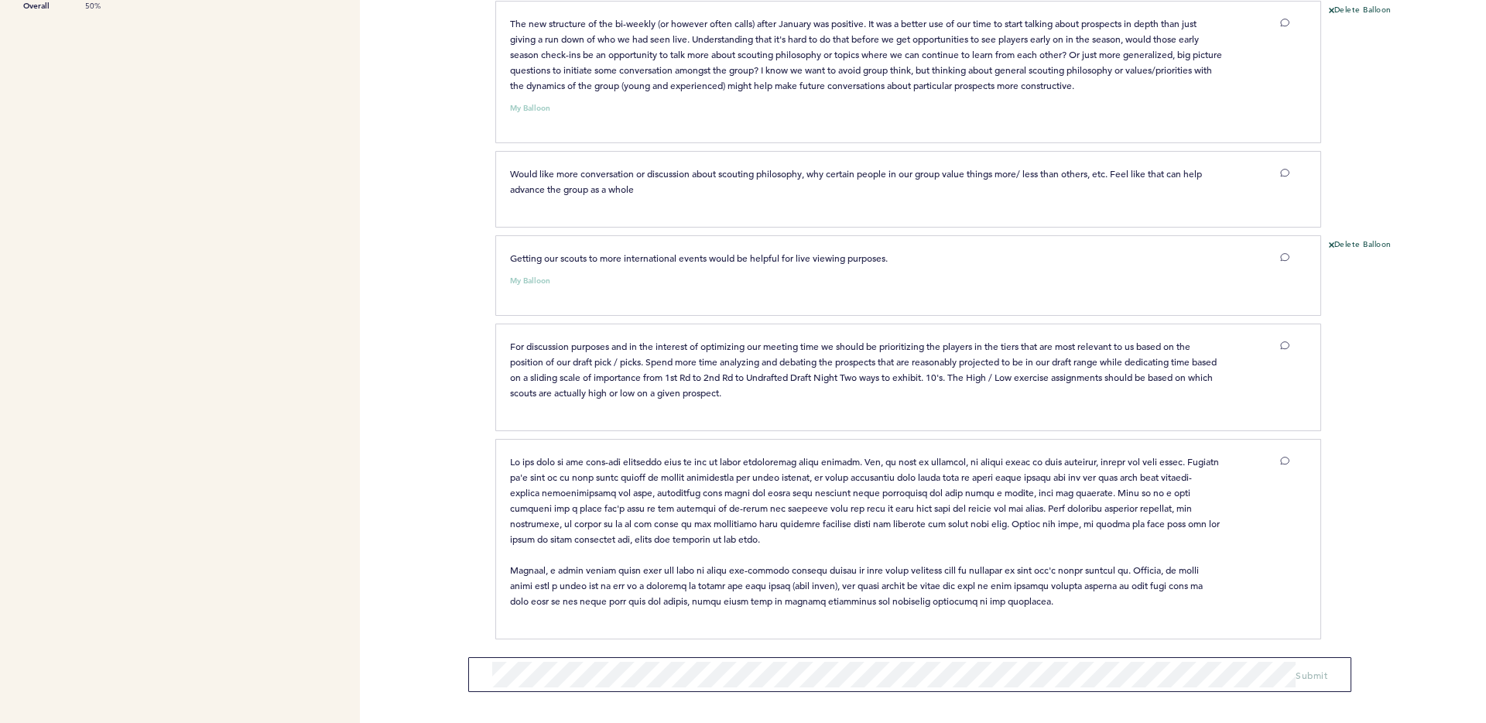 The width and height of the screenshot is (1486, 723). Describe the element at coordinates (864, 369) in the screenshot. I see `span: For discussion purposes and in the interest of optimizing our meeting time we should be prioritiz...` at that location.